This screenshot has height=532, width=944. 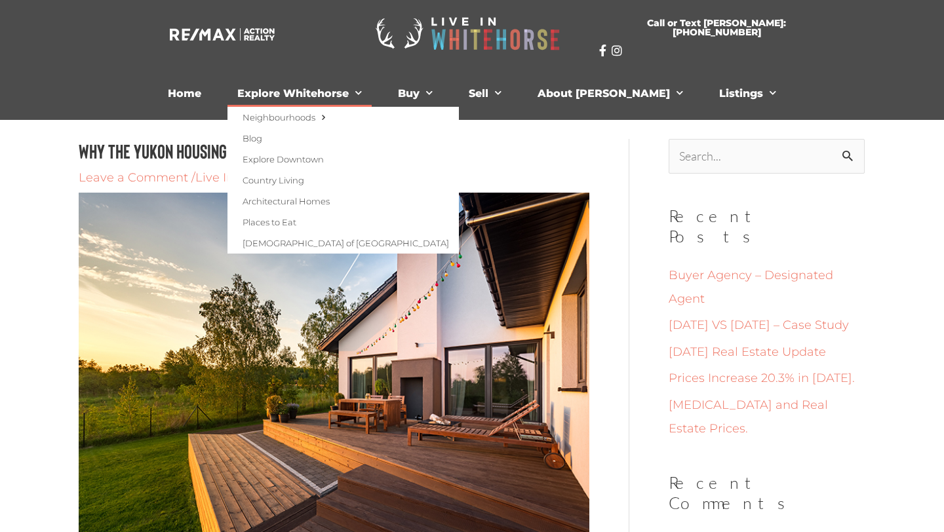 What do you see at coordinates (766, 493) in the screenshot?
I see `h2: Recent Comments` at bounding box center [766, 493].